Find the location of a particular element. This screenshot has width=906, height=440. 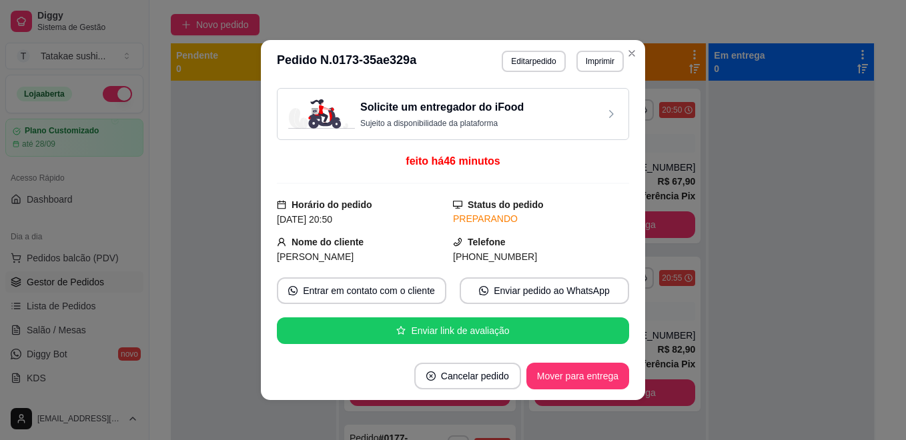

span: desktop is located at coordinates (458, 205).